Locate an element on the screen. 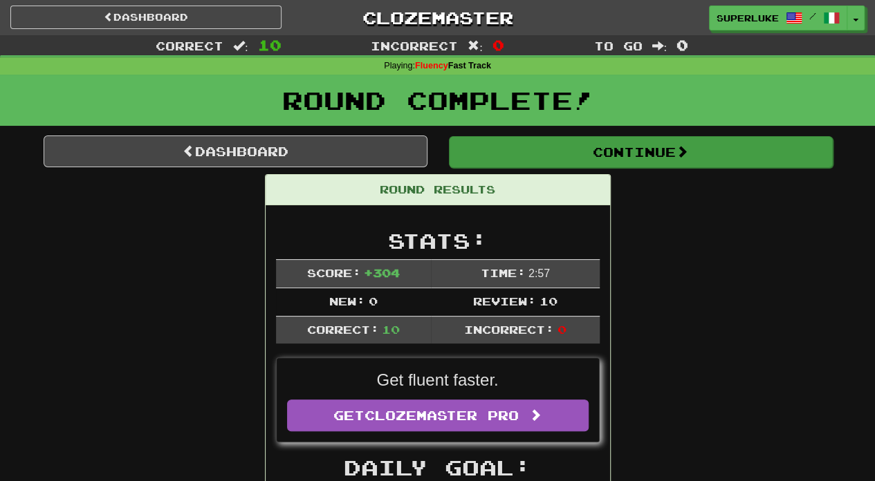 Image resolution: width=875 pixels, height=481 pixels. span: Correct is located at coordinates (190, 46).